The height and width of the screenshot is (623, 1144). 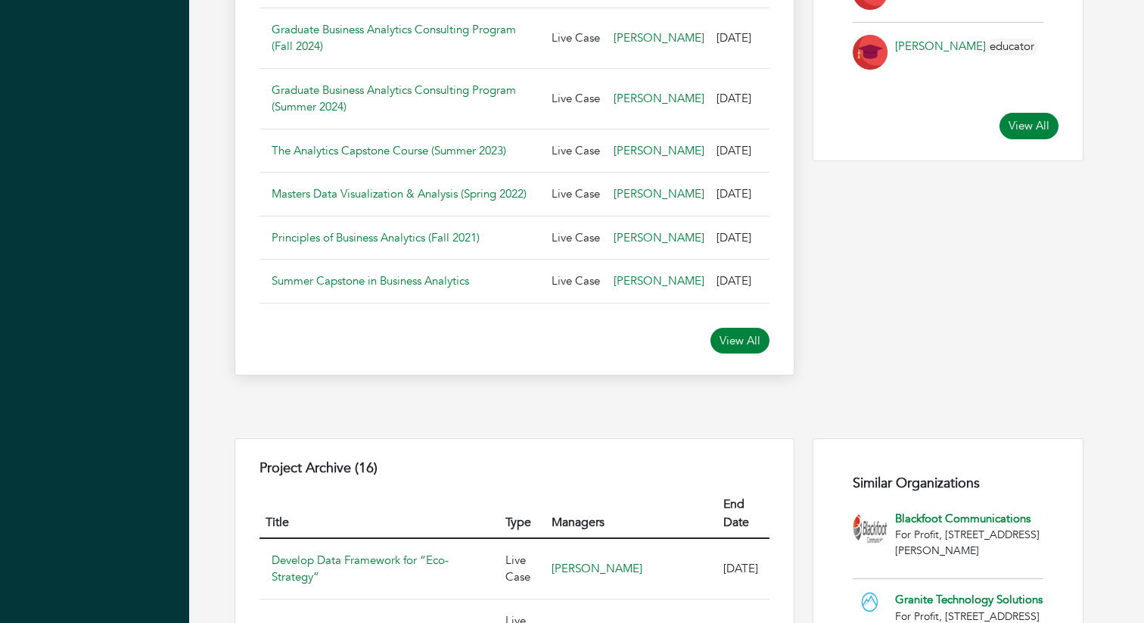 What do you see at coordinates (370, 281) in the screenshot?
I see `a: Summer Capstone in Business Analytics` at bounding box center [370, 281].